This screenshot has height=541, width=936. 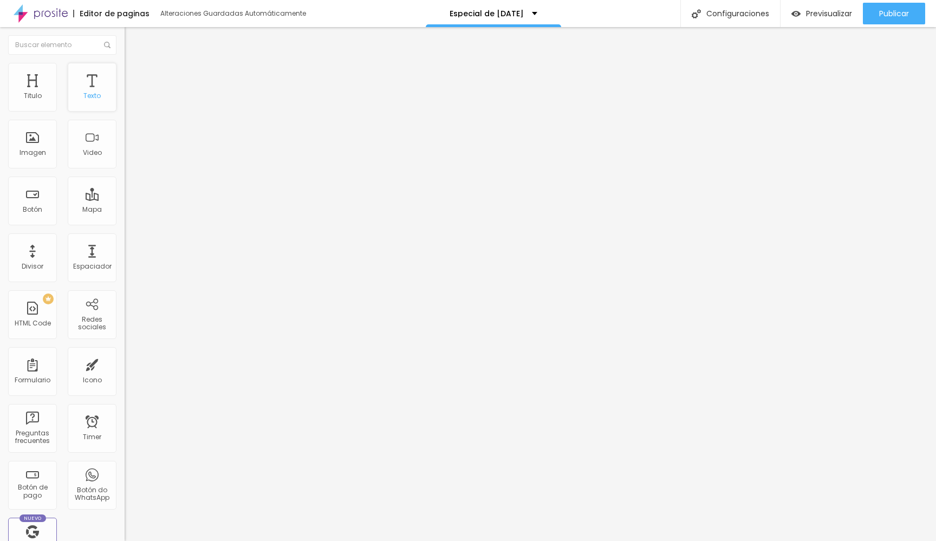 What do you see at coordinates (92, 96) in the screenshot?
I see `div: Texto` at bounding box center [92, 96].